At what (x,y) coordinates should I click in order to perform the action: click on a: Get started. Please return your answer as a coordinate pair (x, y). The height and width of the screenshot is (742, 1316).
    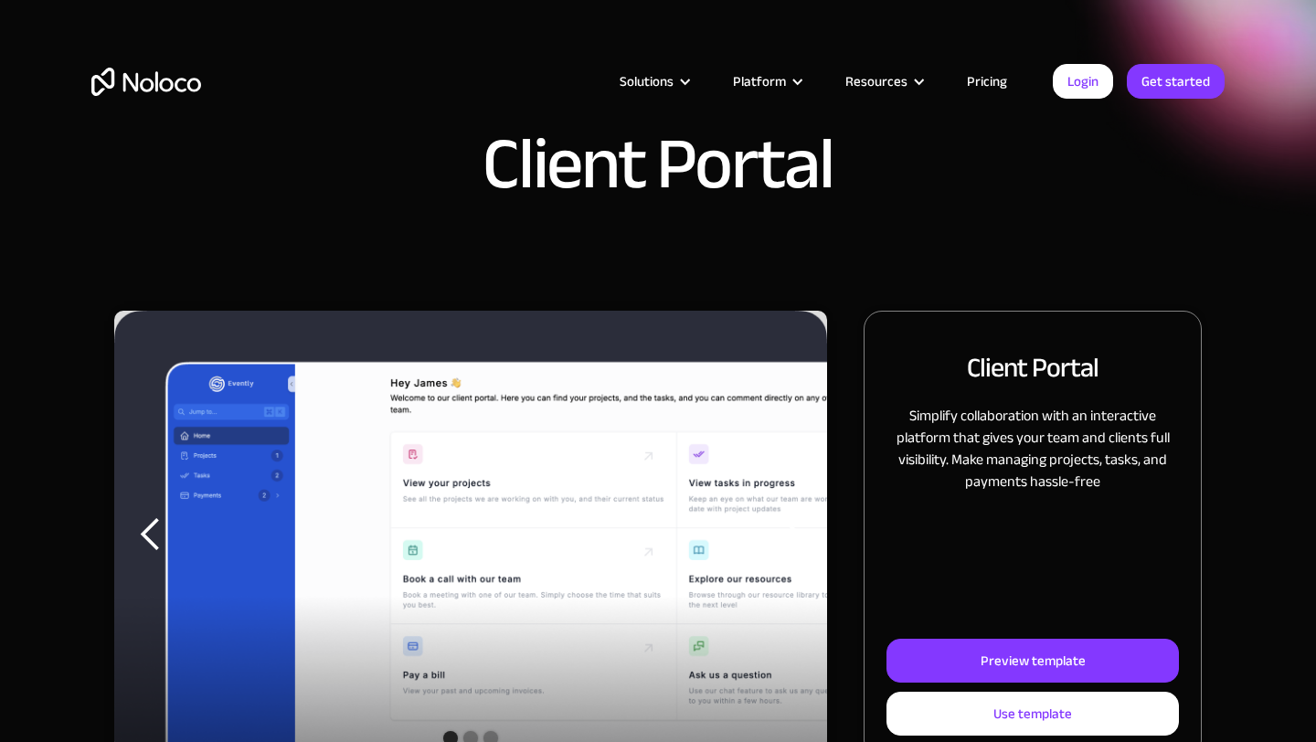
    Looking at the image, I should click on (1175, 81).